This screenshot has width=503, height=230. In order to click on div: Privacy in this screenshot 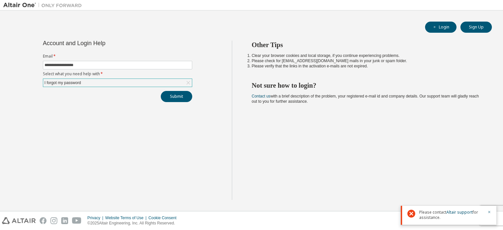, I will do `click(96, 218)`.